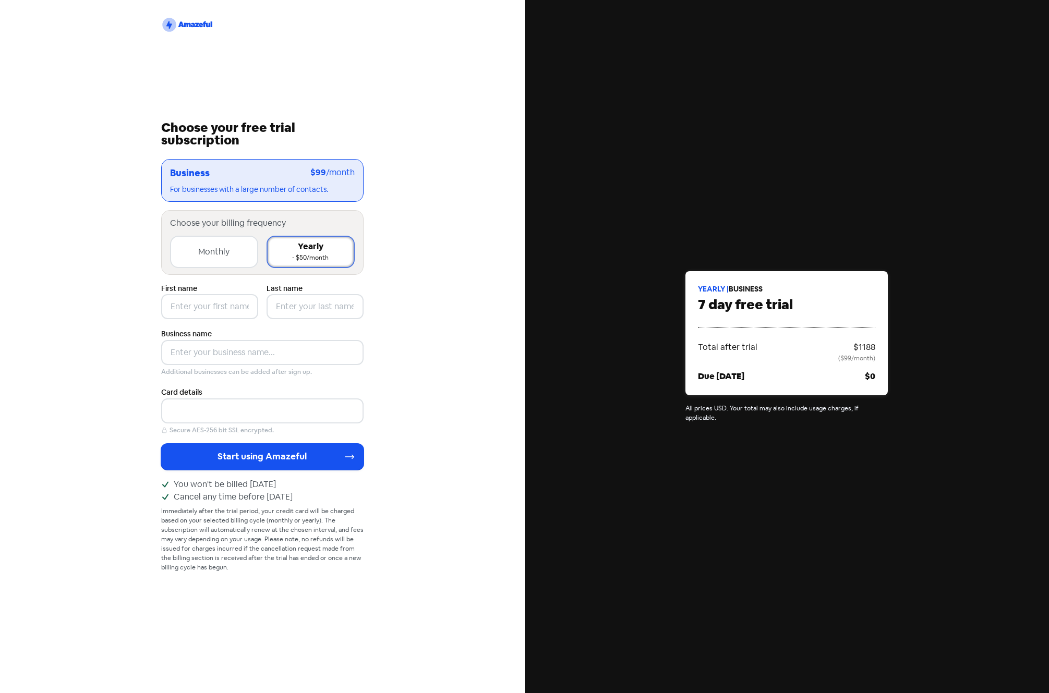  What do you see at coordinates (864, 347) in the screenshot?
I see `div: $1188` at bounding box center [864, 347].